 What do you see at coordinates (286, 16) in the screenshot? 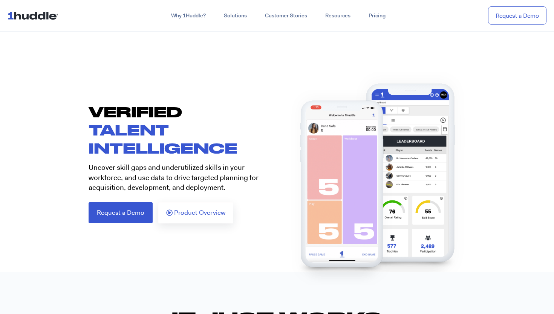
I see `a: Customer Stories` at bounding box center [286, 16].